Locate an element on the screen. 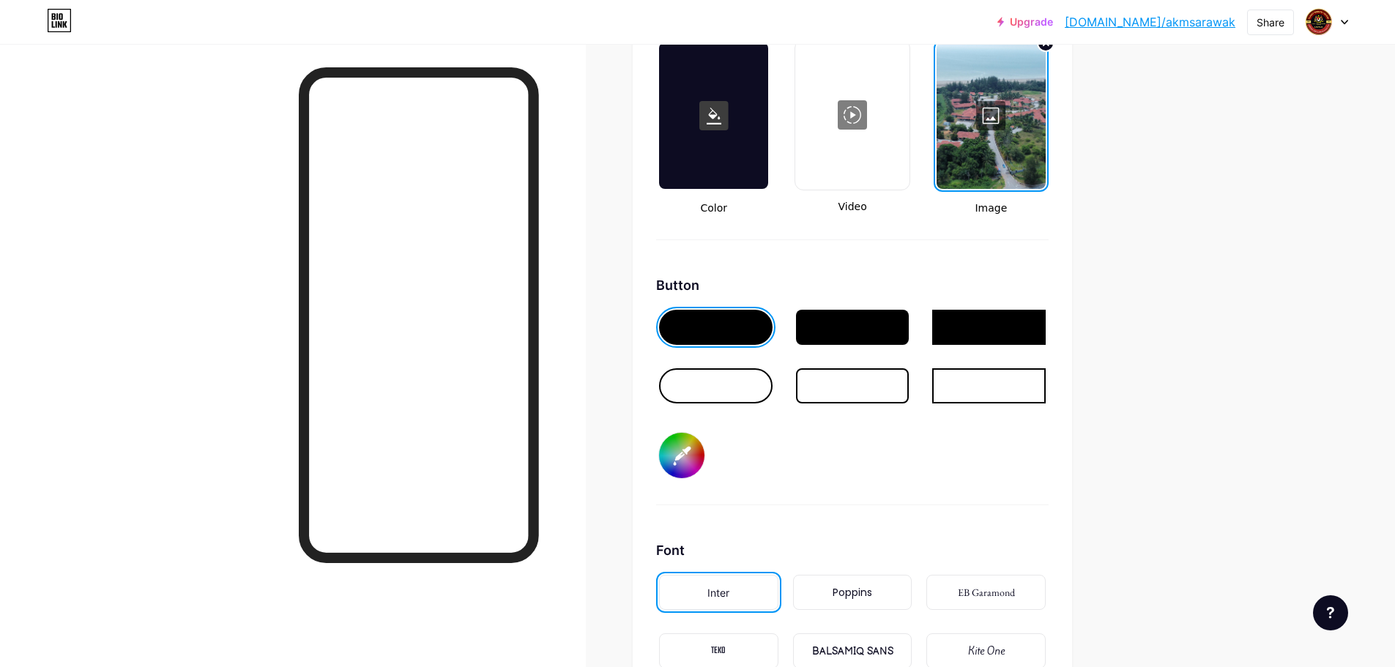 The height and width of the screenshot is (667, 1395). div: BALSAMIQ SANS is located at coordinates (853, 651).